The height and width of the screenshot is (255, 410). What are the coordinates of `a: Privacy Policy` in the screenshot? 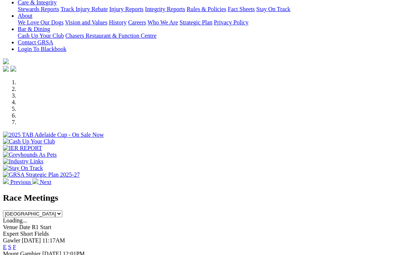 It's located at (231, 22).